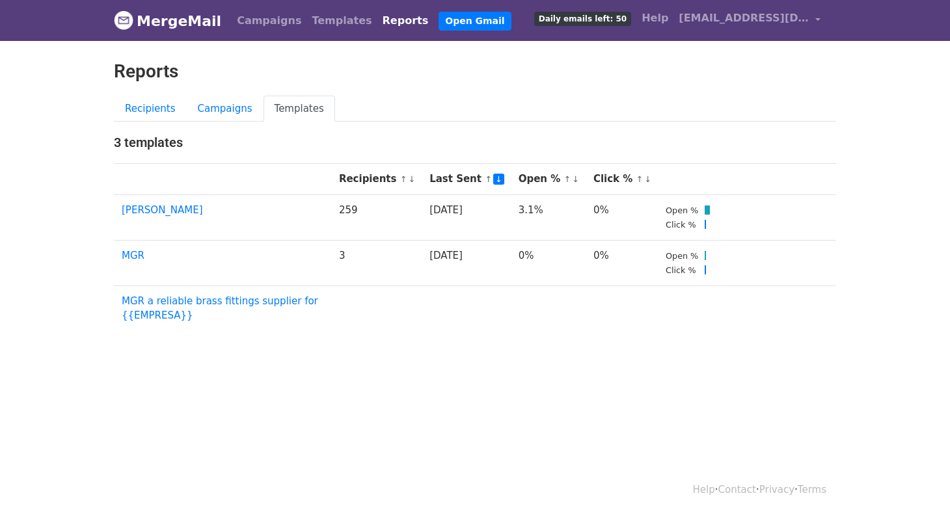 This screenshot has height=515, width=950. Describe the element at coordinates (376, 217) in the screenshot. I see `td: 259` at that location.